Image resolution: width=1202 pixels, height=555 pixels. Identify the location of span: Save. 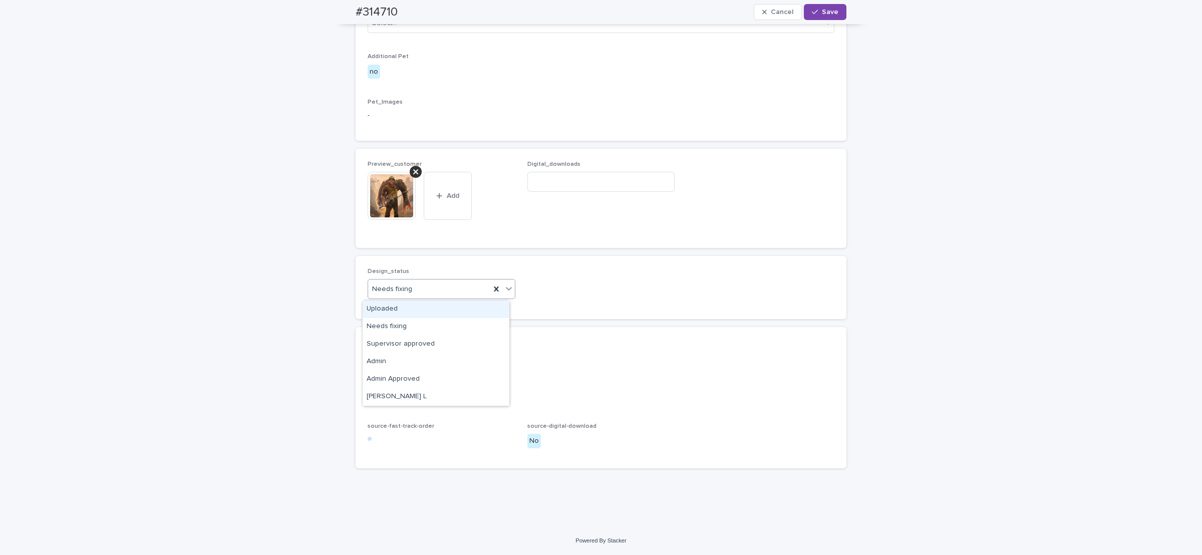
(830, 12).